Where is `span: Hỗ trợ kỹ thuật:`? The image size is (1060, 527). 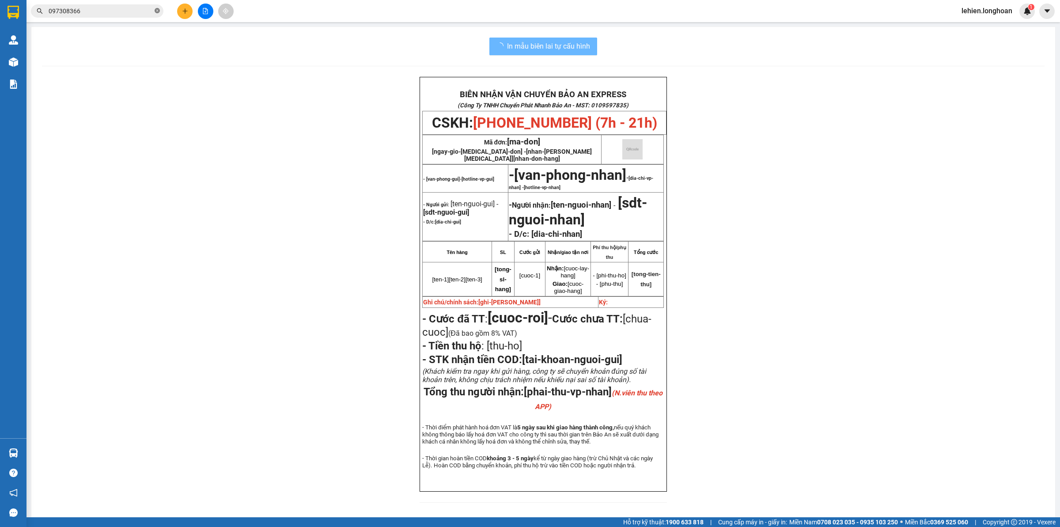 span: Hỗ trợ kỹ thuật: is located at coordinates (664, 522).